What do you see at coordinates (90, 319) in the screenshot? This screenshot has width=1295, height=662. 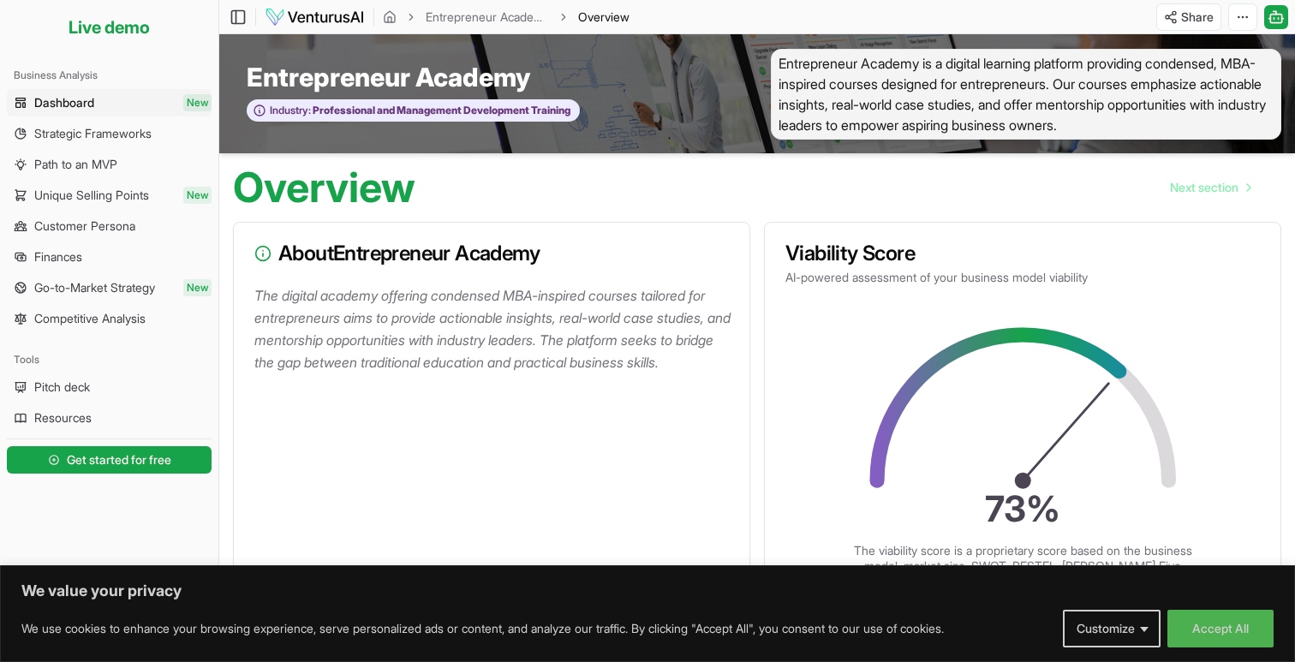 I see `span: Competitive Analysis` at bounding box center [90, 319].